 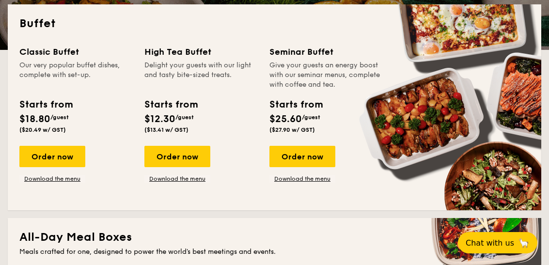 What do you see at coordinates (35, 119) in the screenshot?
I see `span: $18.80` at bounding box center [35, 119].